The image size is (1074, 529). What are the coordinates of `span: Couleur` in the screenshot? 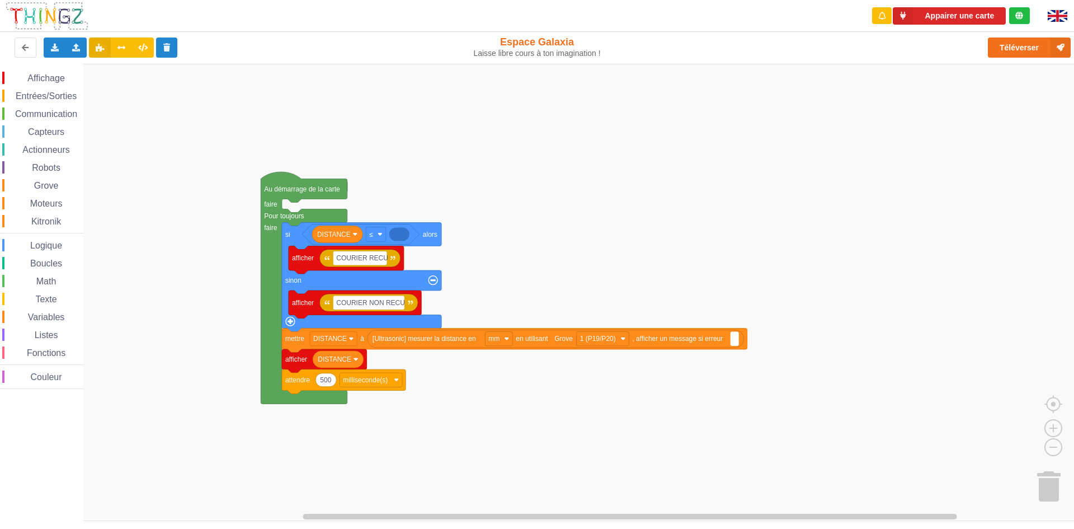 It's located at (46, 377).